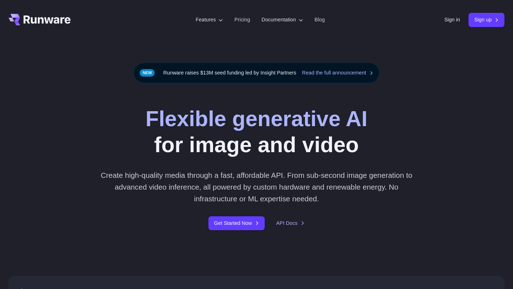  Describe the element at coordinates (291, 223) in the screenshot. I see `a: API Docs` at that location.